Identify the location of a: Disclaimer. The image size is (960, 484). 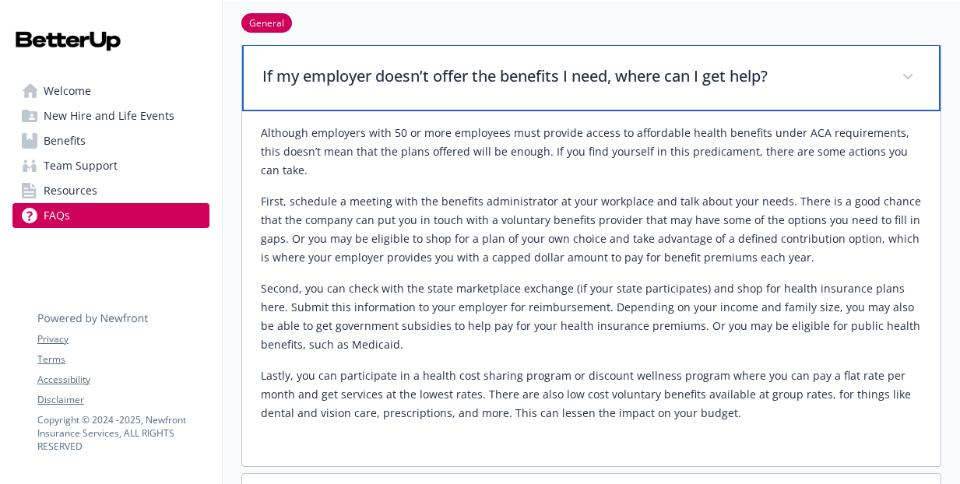
(123, 400).